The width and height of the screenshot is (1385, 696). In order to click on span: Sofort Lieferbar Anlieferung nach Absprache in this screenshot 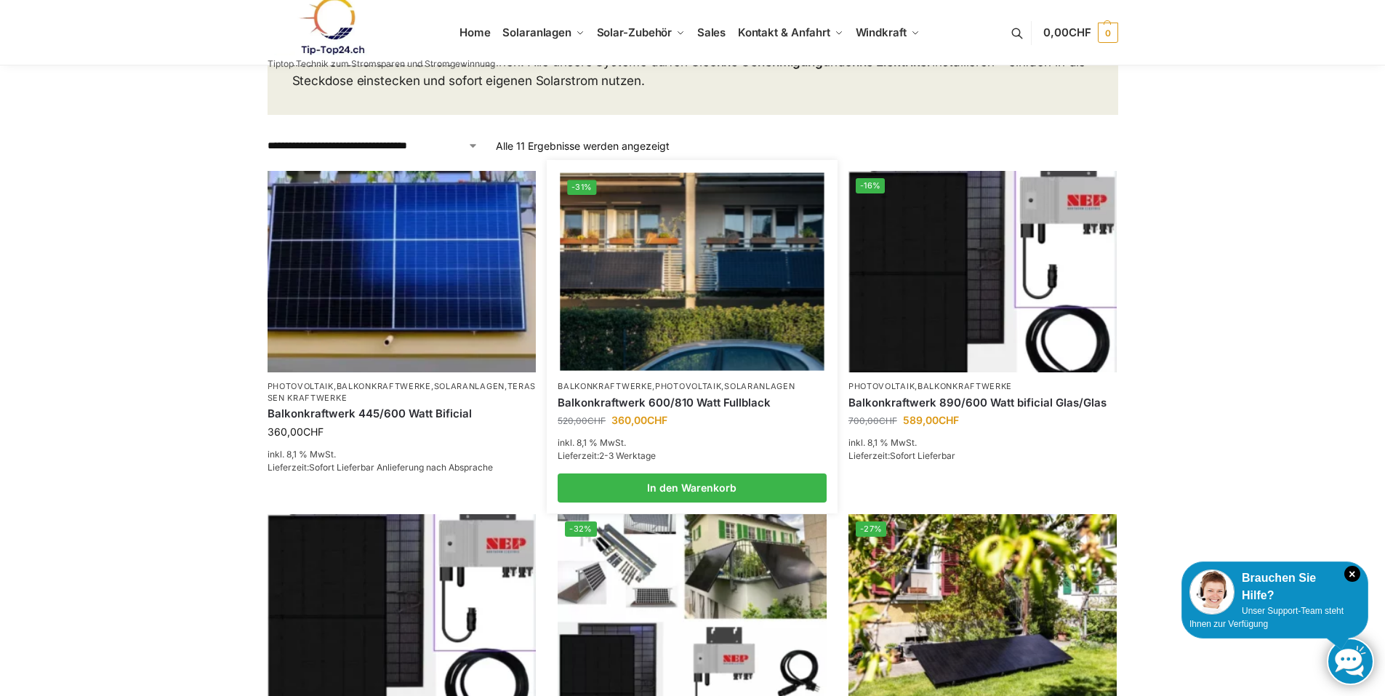, I will do `click(401, 467)`.